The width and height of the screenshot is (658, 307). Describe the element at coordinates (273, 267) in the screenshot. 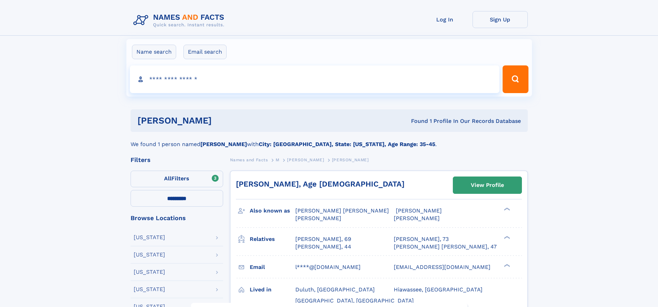

I see `h3: Email` at that location.